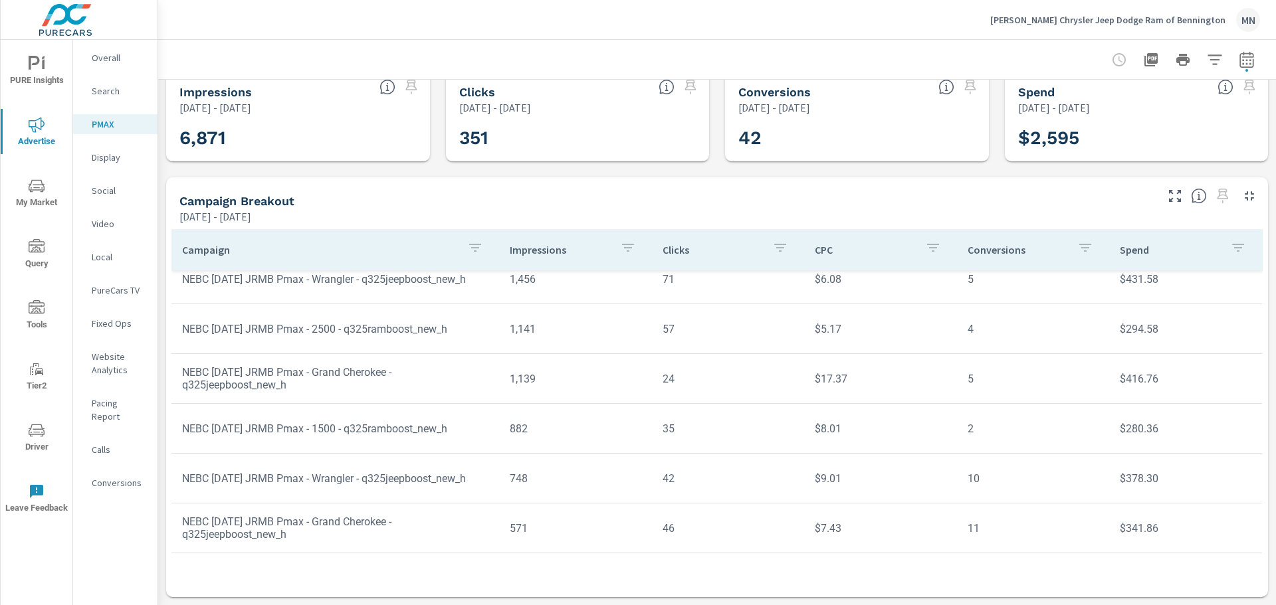  Describe the element at coordinates (881, 479) in the screenshot. I see `td: $9.01` at that location.